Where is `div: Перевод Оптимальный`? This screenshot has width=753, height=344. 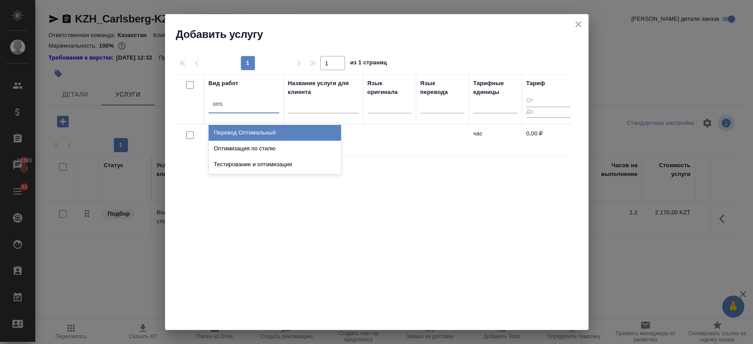
div: Перевод Оптимальный is located at coordinates (275, 133).